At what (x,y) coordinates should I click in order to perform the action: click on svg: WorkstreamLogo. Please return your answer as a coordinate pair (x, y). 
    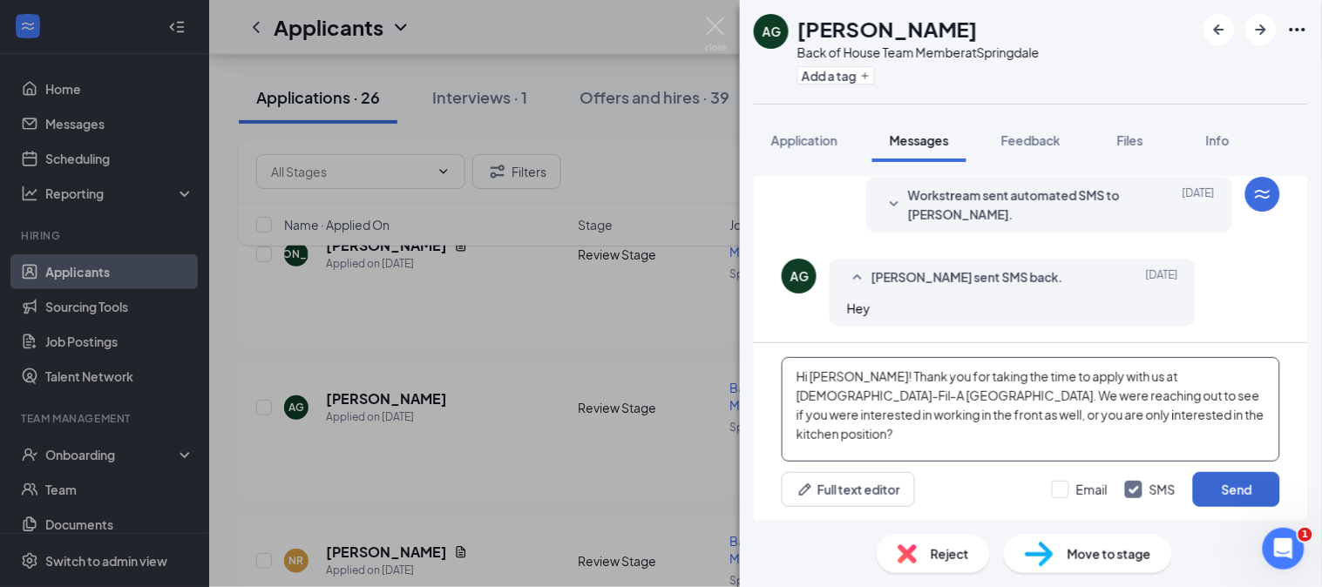
    Looking at the image, I should click on (1262, 194).